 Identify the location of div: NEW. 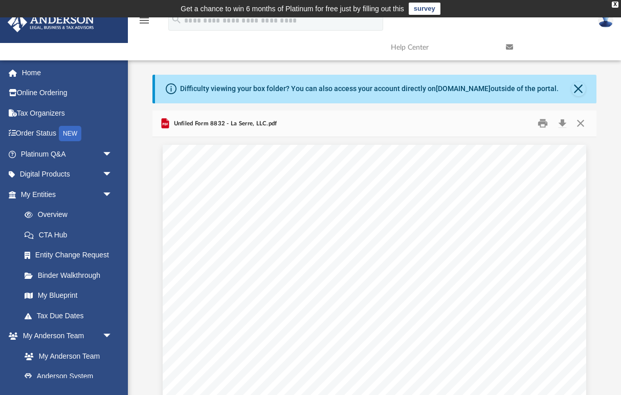
(70, 134).